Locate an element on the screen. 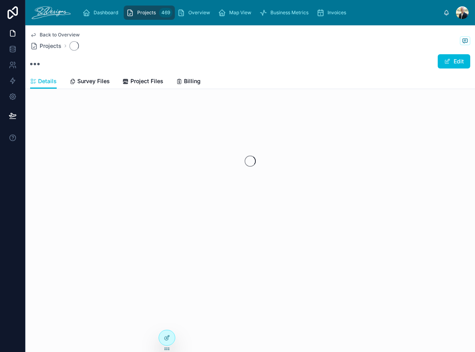 Image resolution: width=475 pixels, height=352 pixels. a: Survey Files is located at coordinates (90, 82).